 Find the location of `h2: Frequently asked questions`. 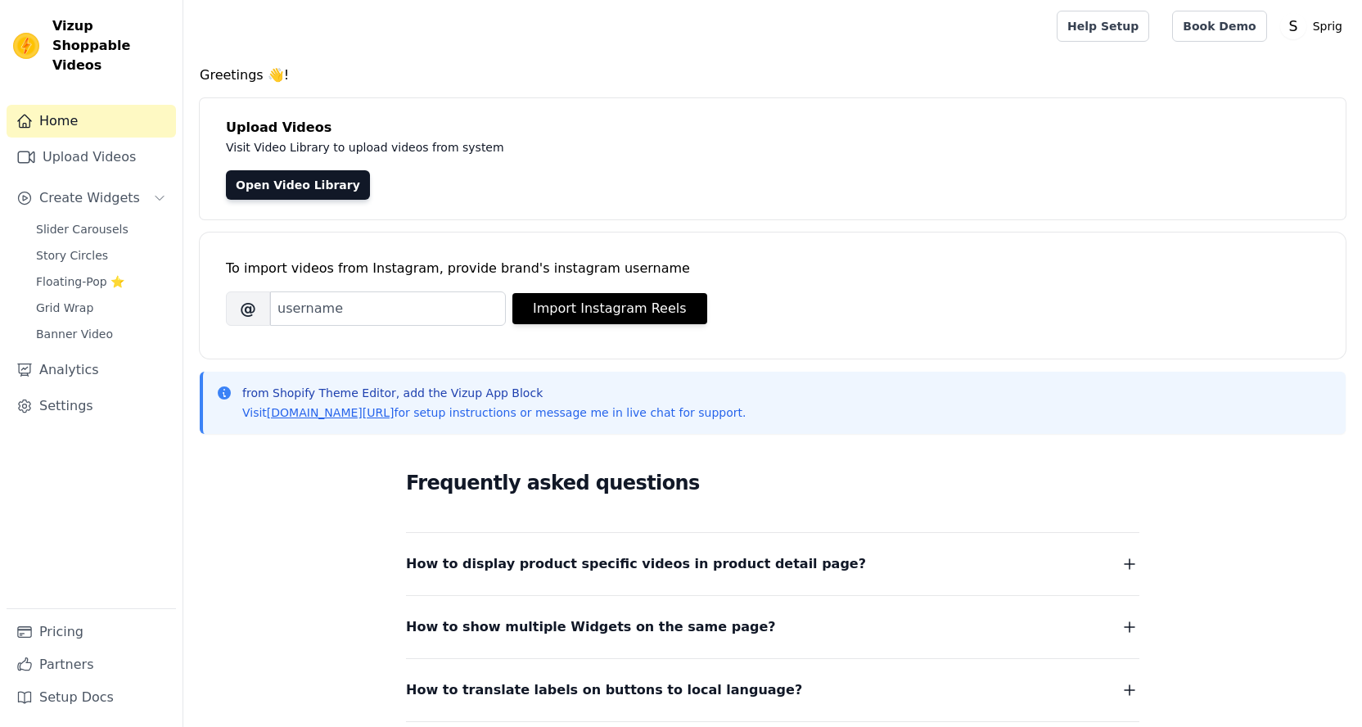

h2: Frequently asked questions is located at coordinates (772, 483).